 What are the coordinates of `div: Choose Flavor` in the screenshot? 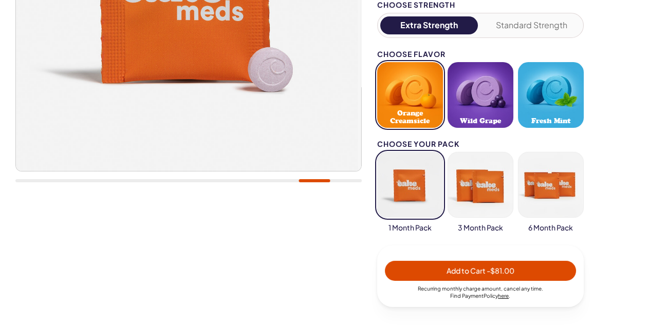 It's located at (481, 54).